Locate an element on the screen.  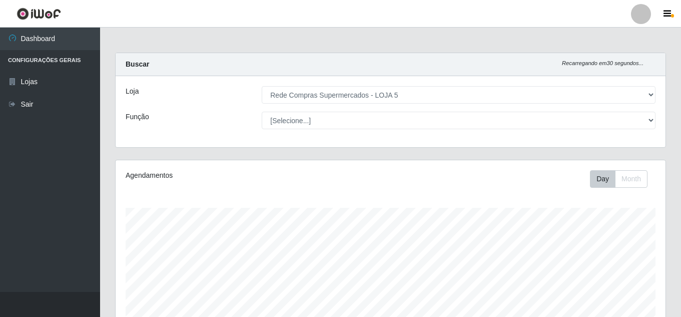
strong: Buscar is located at coordinates (137, 64).